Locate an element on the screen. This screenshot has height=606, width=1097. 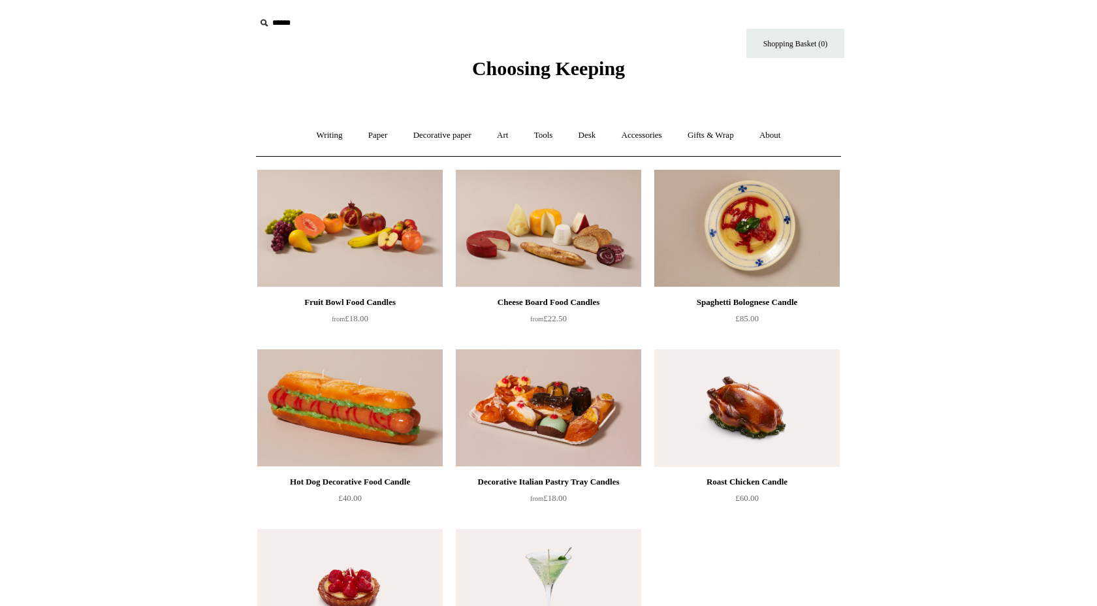
a: Fruit Bowl Food Candles Fruit Bowl Food Candles is located at coordinates (350, 229).